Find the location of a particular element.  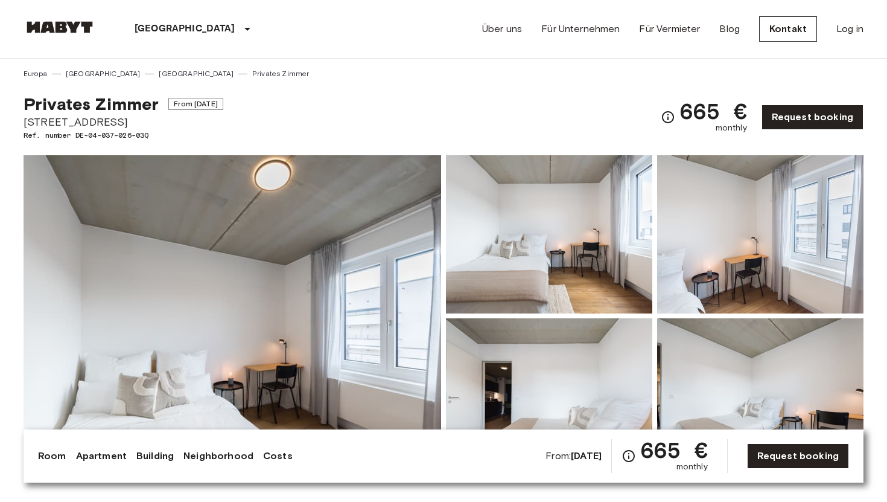

a: Room is located at coordinates (52, 456).